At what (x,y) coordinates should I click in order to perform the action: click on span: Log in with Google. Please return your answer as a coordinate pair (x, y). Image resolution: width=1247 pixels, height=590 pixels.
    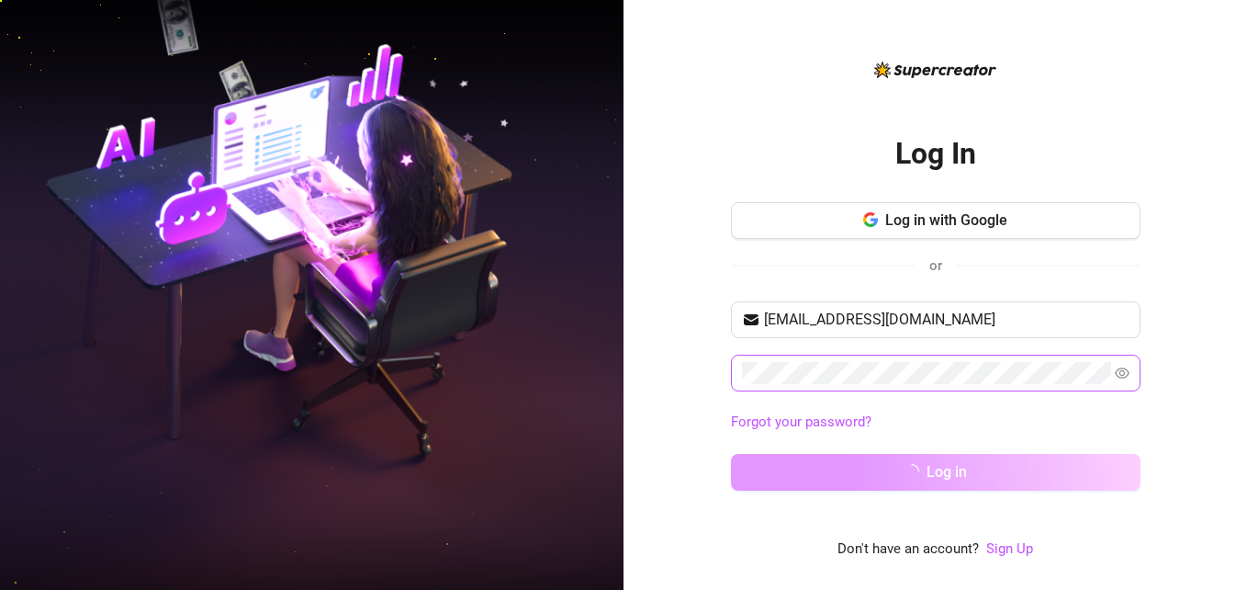
    Looking at the image, I should click on (946, 219).